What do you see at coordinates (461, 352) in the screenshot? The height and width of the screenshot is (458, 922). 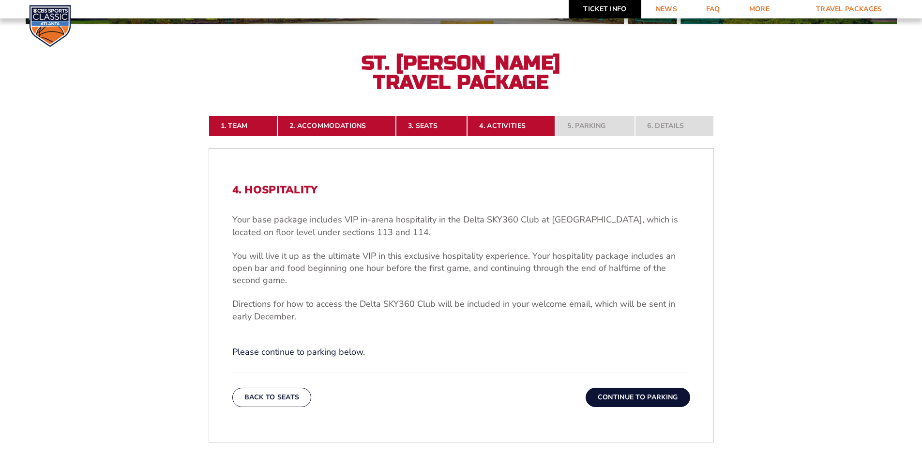 I see `p: Please continue to parking below.` at bounding box center [461, 352].